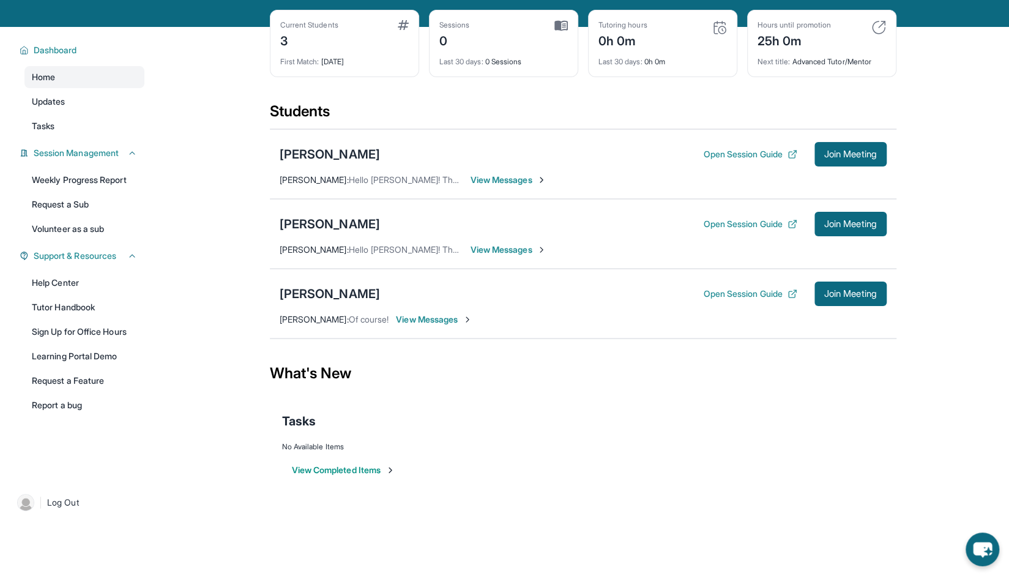  What do you see at coordinates (84, 283) in the screenshot?
I see `a: Help Center` at bounding box center [84, 283].